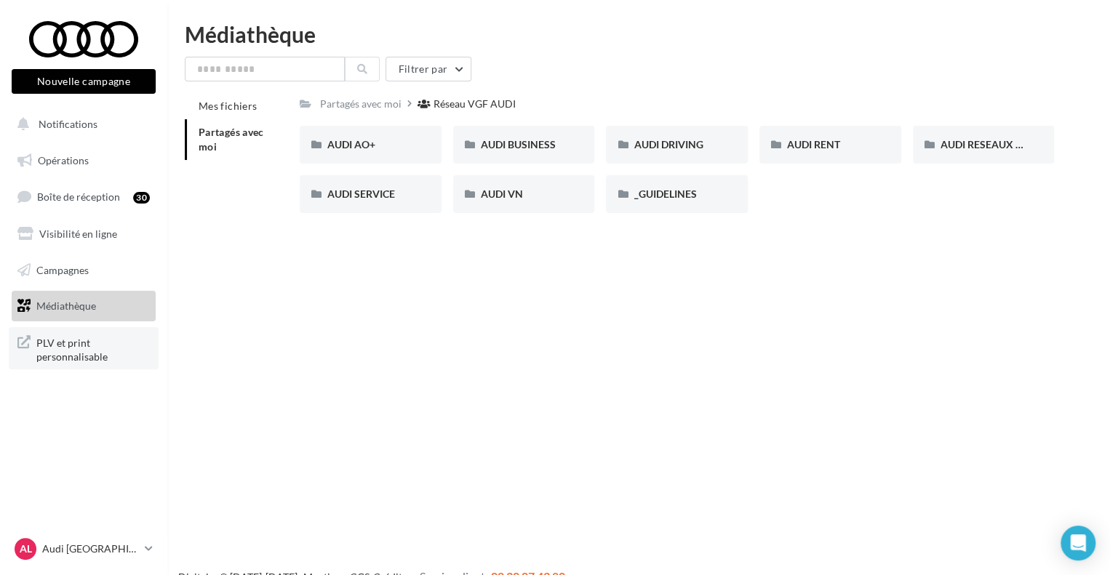  What do you see at coordinates (351, 144) in the screenshot?
I see `span: AUDI AO+` at bounding box center [351, 144].